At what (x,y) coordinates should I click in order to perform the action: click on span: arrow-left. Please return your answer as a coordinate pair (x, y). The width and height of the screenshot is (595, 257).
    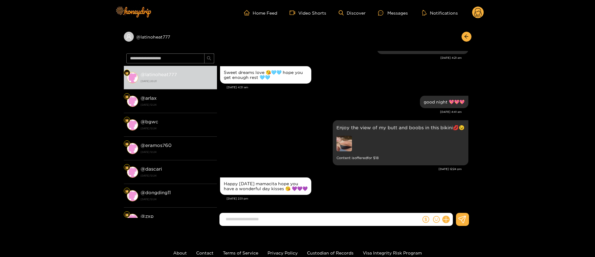
    Looking at the image, I should click on (466, 37).